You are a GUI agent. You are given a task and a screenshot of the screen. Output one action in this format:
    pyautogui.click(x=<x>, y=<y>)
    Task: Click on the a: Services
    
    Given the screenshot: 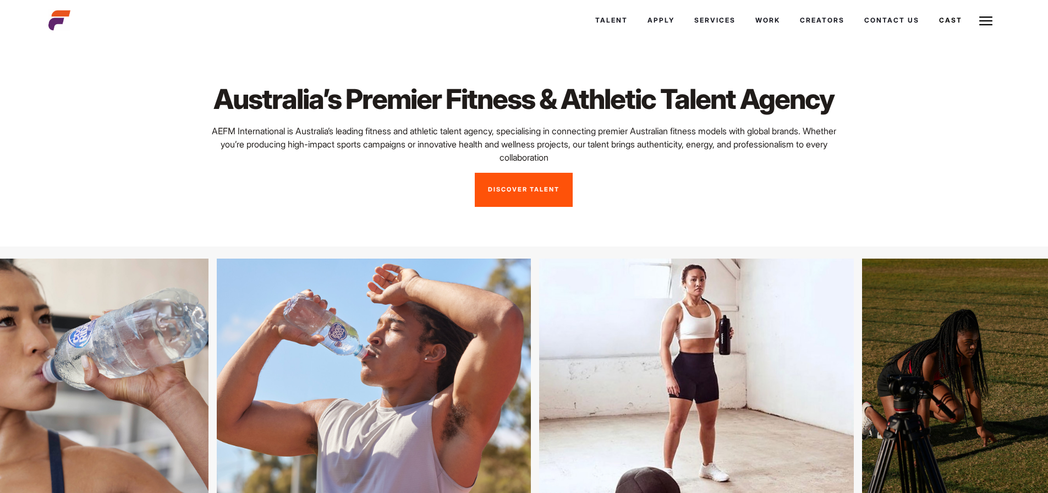 What is the action you would take?
    pyautogui.click(x=714, y=20)
    